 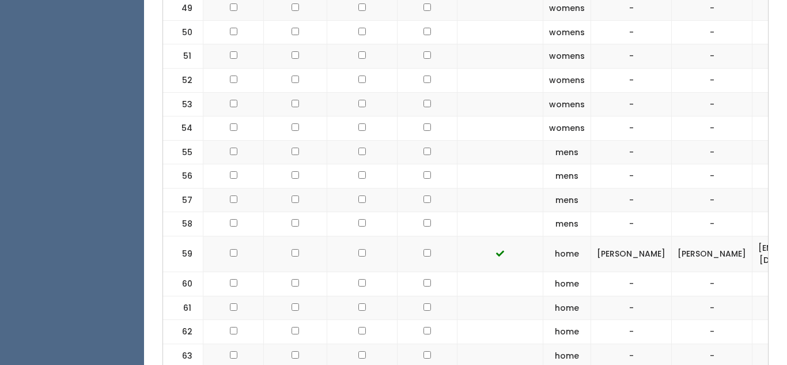 I want to click on td: 55, so click(x=183, y=152).